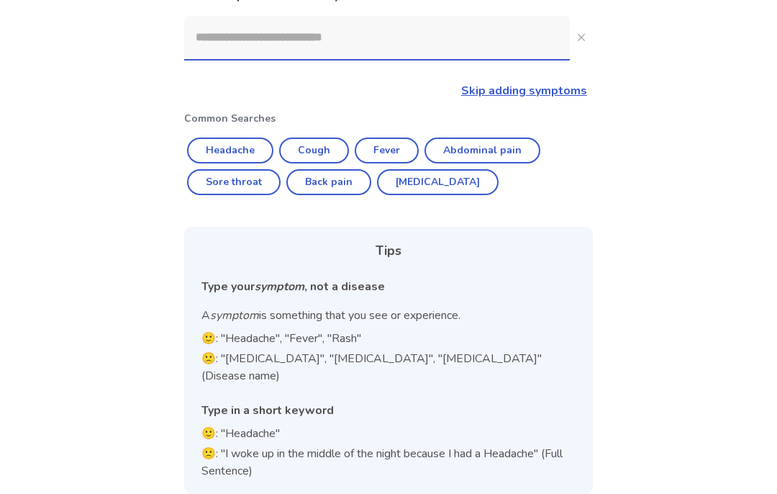 Image resolution: width=777 pixels, height=494 pixels. I want to click on button: Headache, so click(230, 150).